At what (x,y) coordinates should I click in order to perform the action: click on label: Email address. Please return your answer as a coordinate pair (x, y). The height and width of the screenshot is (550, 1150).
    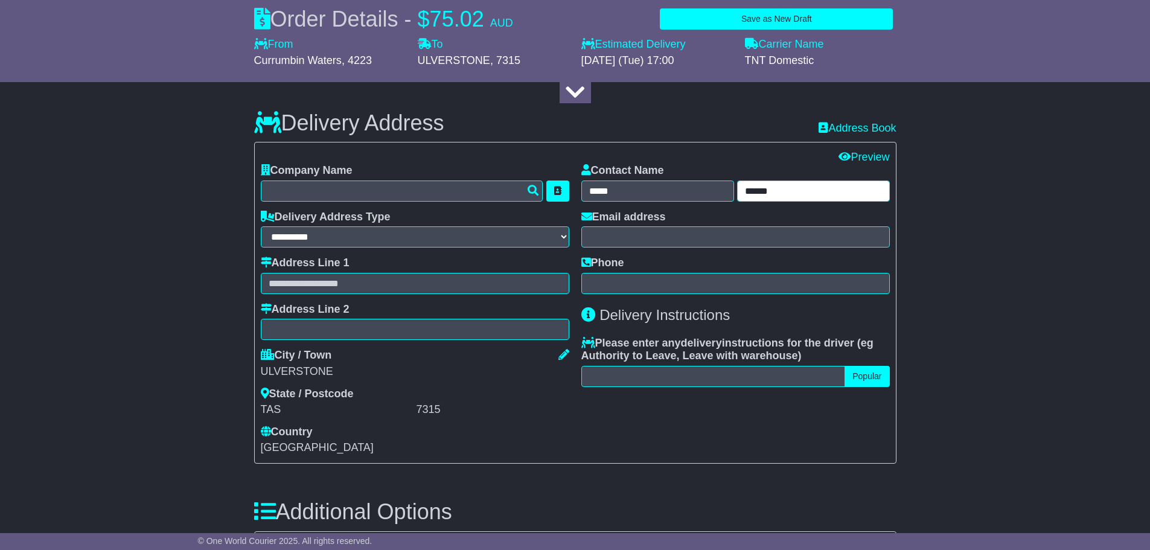
    Looking at the image, I should click on (624, 217).